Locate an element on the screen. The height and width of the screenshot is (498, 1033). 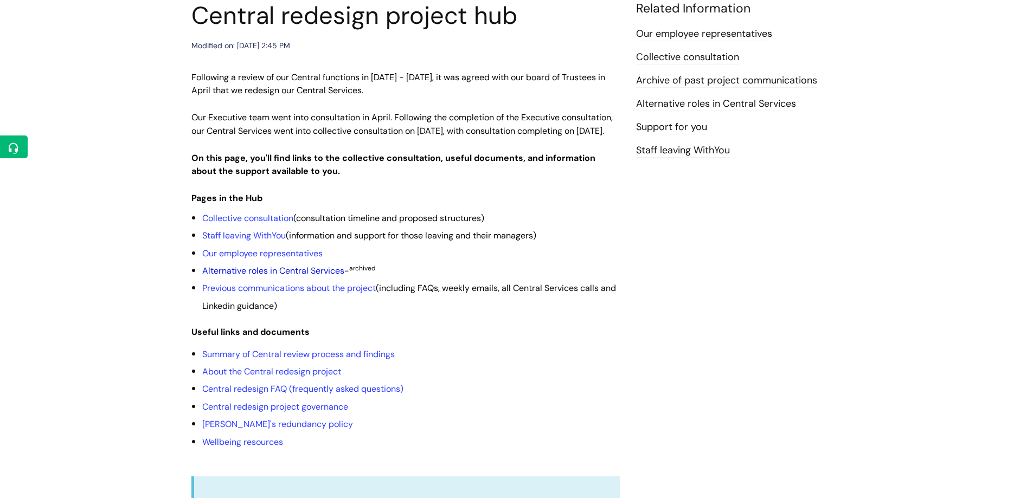
strong: Useful links and documents is located at coordinates (250, 332).